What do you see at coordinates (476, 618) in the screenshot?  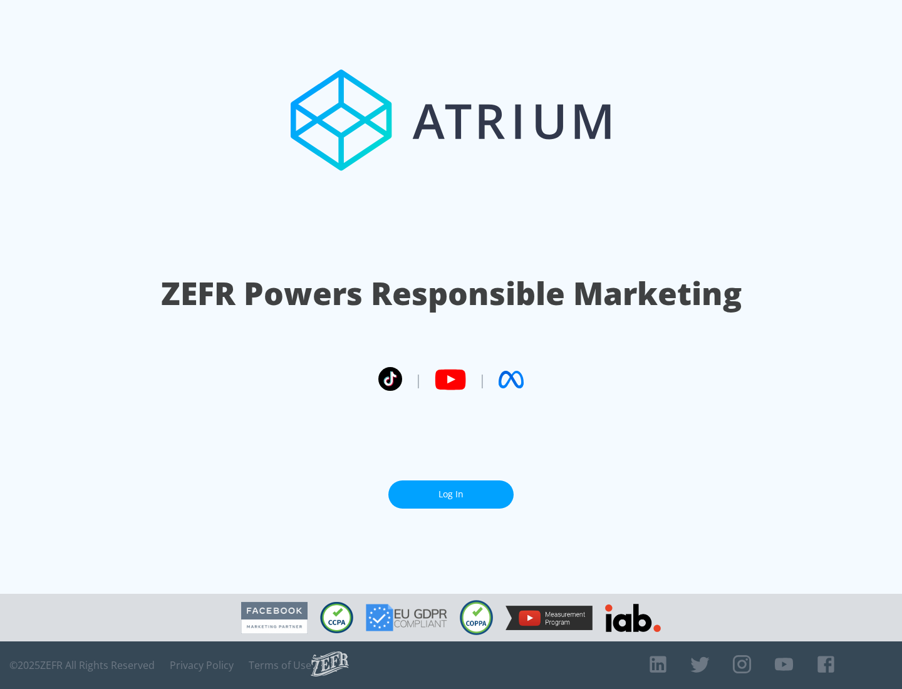 I see `img: COPPA Compliant` at bounding box center [476, 618].